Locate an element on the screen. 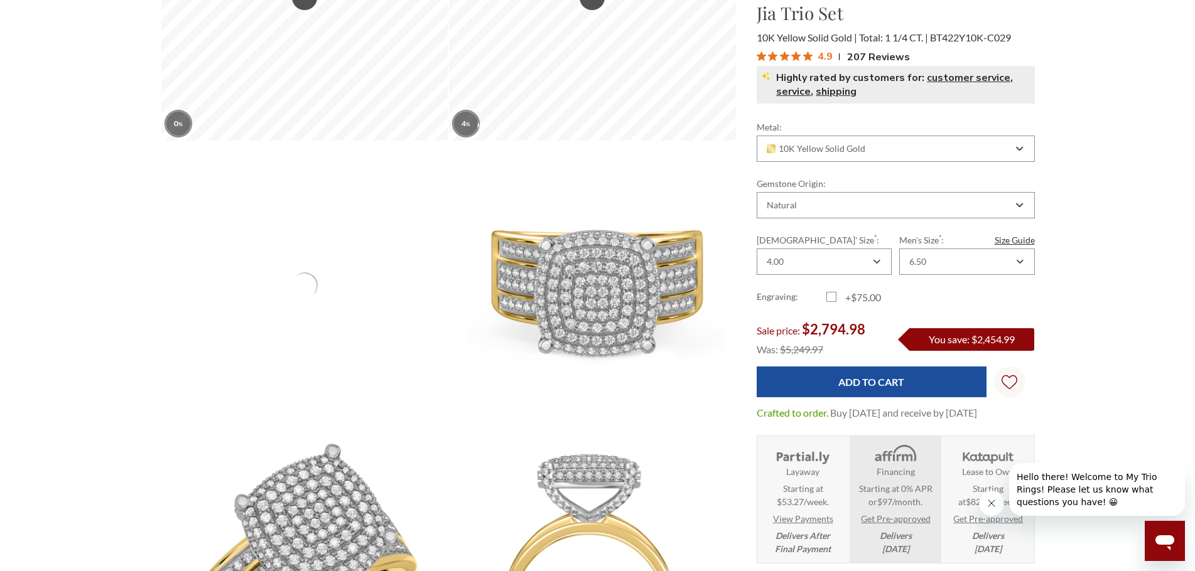 This screenshot has width=1195, height=571. span: service is located at coordinates (793, 92).